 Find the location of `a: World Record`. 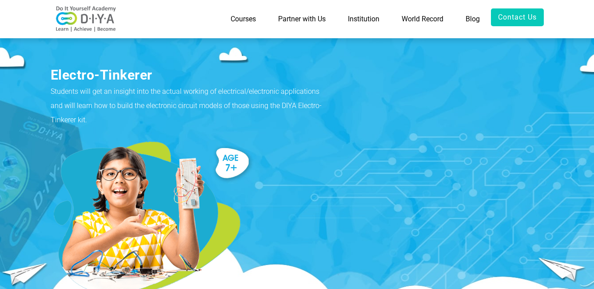

a: World Record is located at coordinates (422, 19).